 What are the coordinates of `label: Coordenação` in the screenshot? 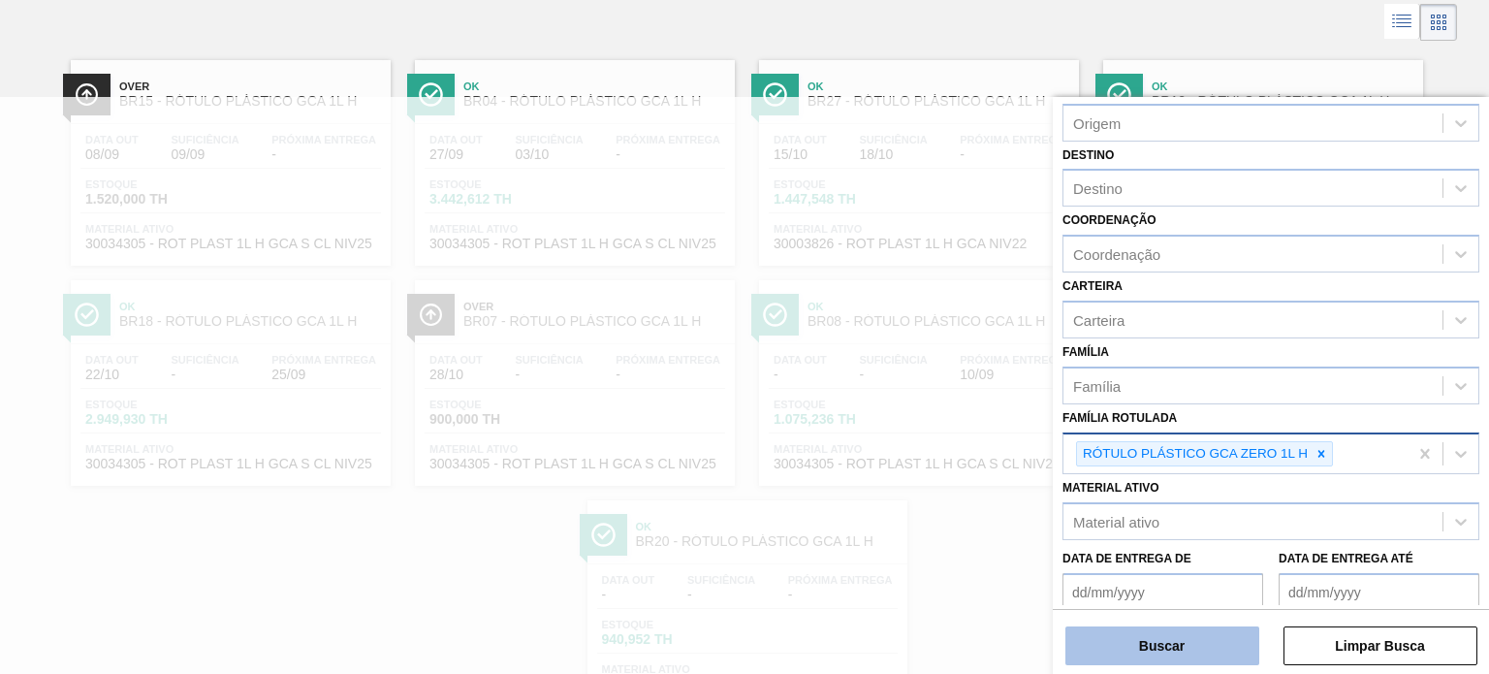 It's located at (1109, 220).